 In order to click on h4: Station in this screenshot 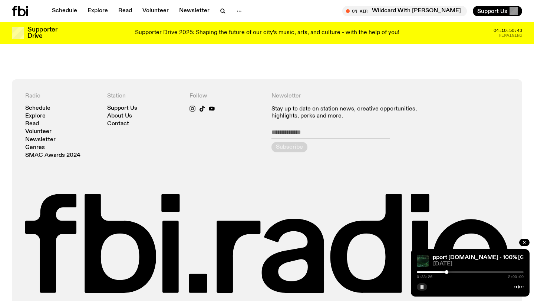, I will do `click(144, 96)`.